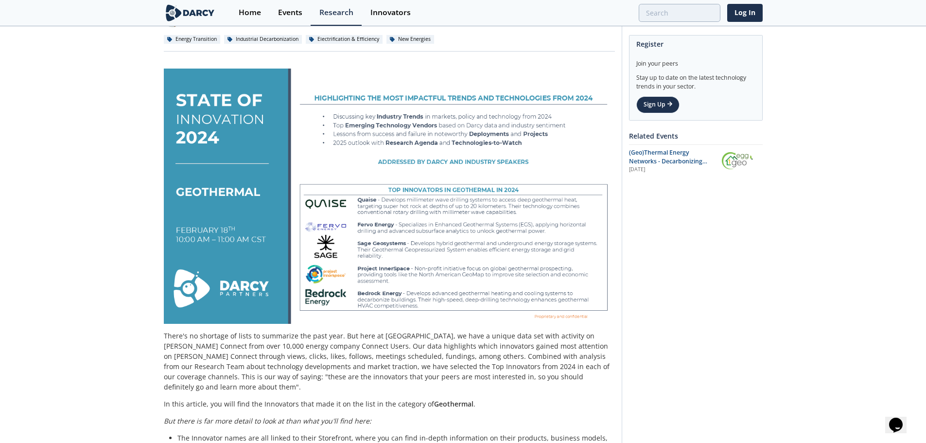  I want to click on img: logo-wide.svg, so click(190, 13).